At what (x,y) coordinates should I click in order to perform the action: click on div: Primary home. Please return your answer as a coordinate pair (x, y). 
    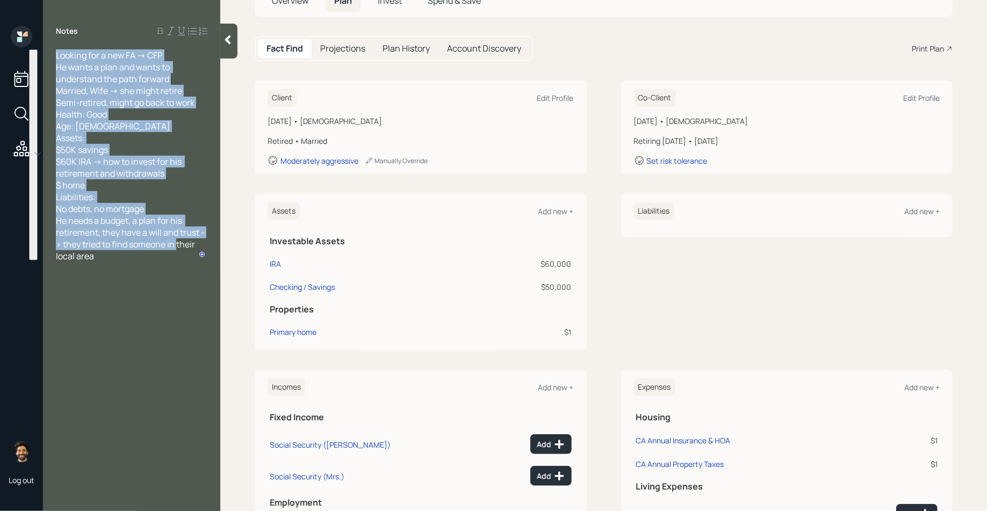
    Looking at the image, I should click on (293, 332).